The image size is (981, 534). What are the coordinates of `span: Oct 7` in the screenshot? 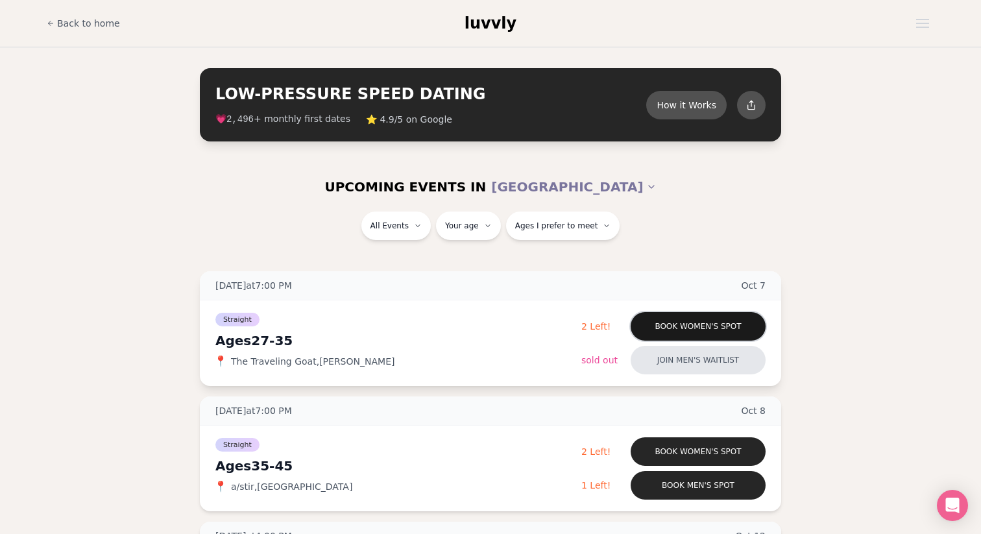 It's located at (754, 286).